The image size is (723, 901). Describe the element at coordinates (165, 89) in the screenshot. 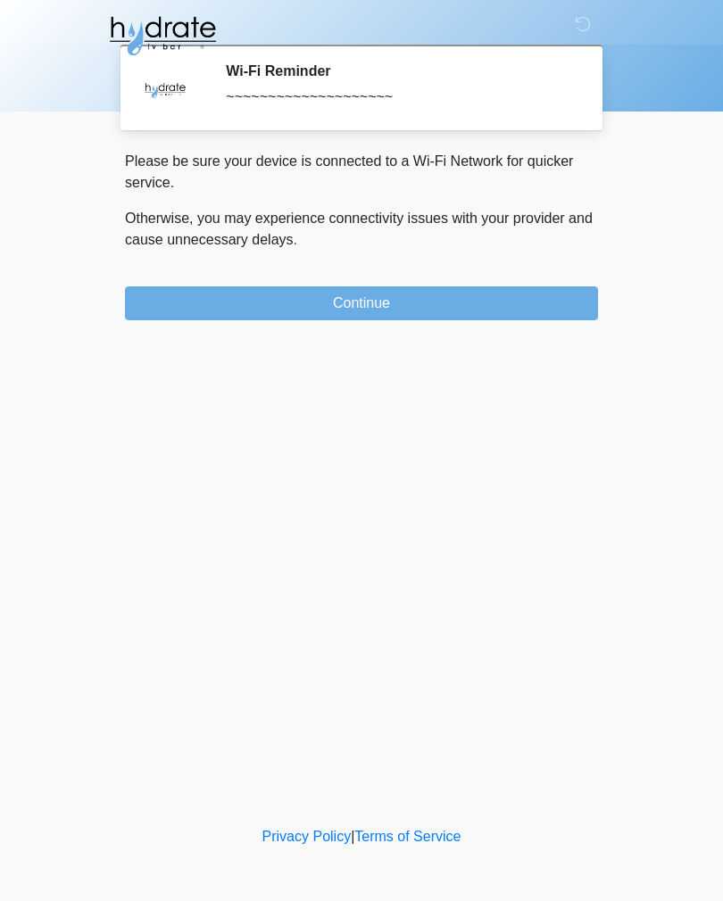

I see `img: Agent Avatar` at that location.